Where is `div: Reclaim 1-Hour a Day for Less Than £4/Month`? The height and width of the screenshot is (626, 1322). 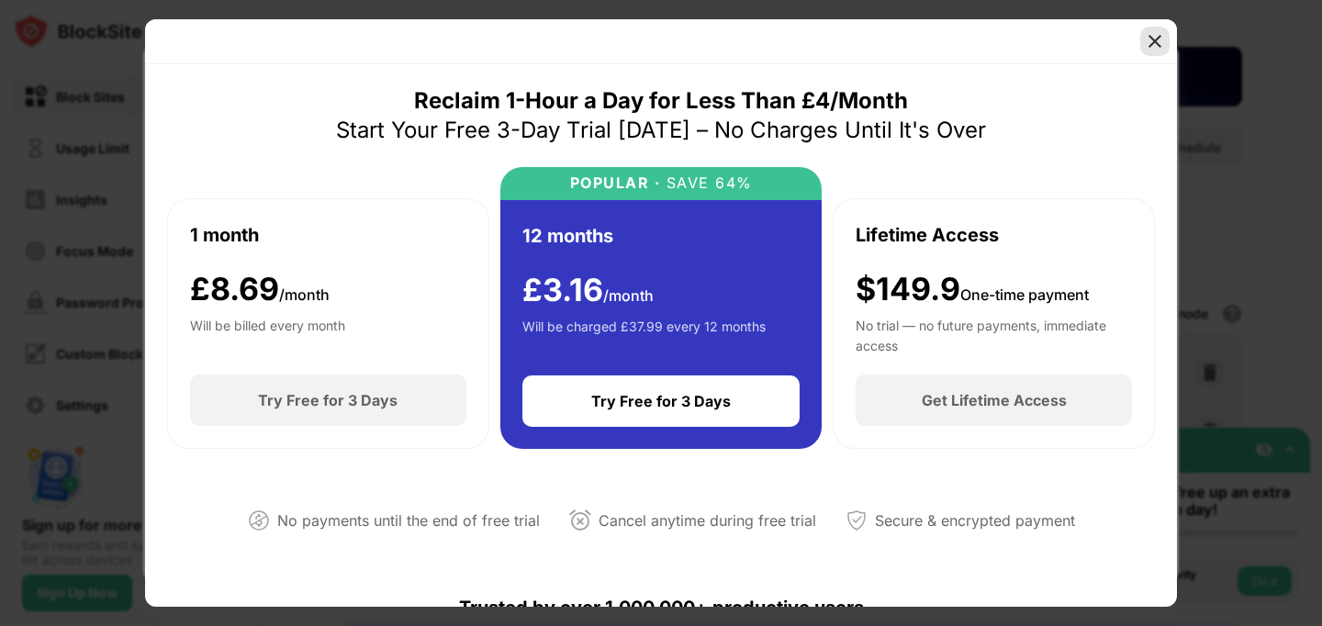 div: Reclaim 1-Hour a Day for Less Than £4/Month is located at coordinates (661, 101).